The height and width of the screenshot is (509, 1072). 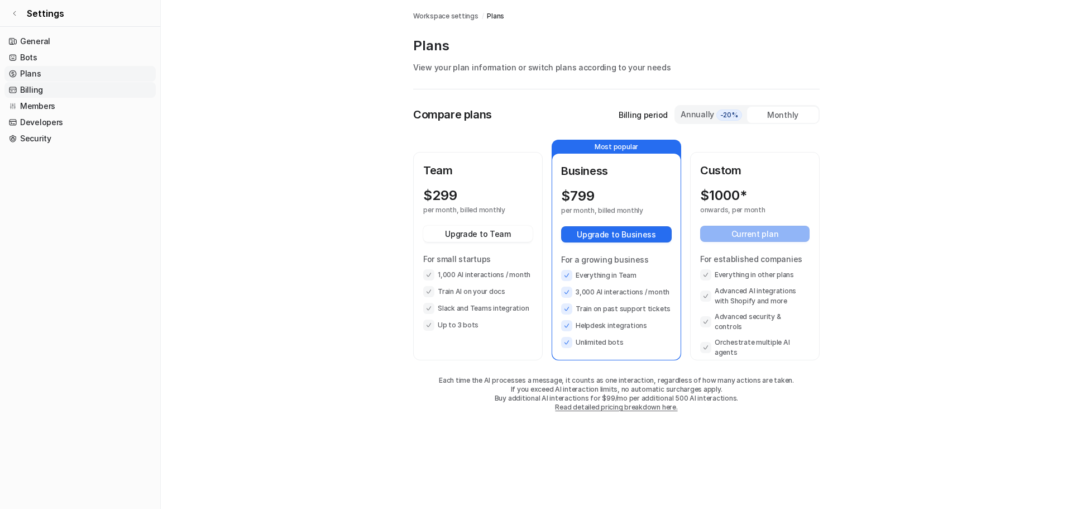 I want to click on p: onwards, per month, so click(x=745, y=210).